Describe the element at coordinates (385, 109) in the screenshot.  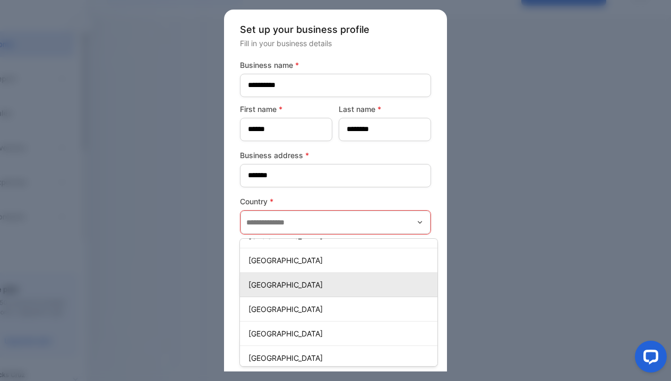
I see `label: Last name` at that location.